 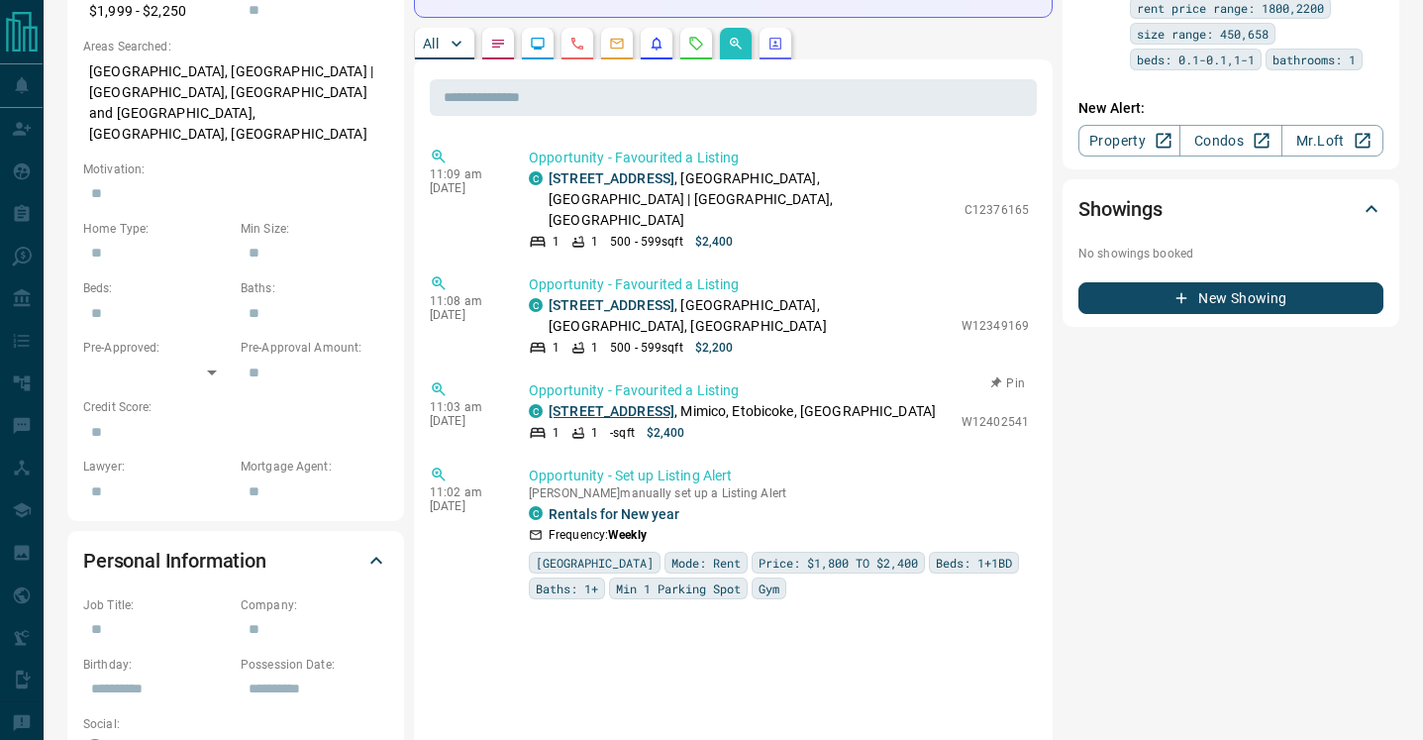 I want to click on svg: Opportunities, so click(x=736, y=44).